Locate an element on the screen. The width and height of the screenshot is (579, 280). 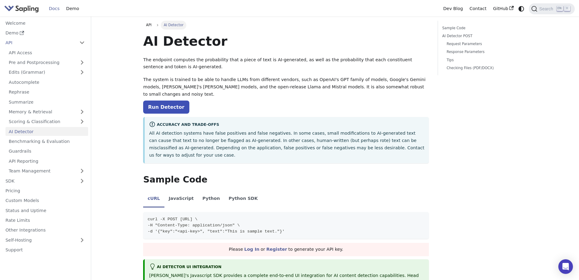
li: Python is located at coordinates (211, 199).